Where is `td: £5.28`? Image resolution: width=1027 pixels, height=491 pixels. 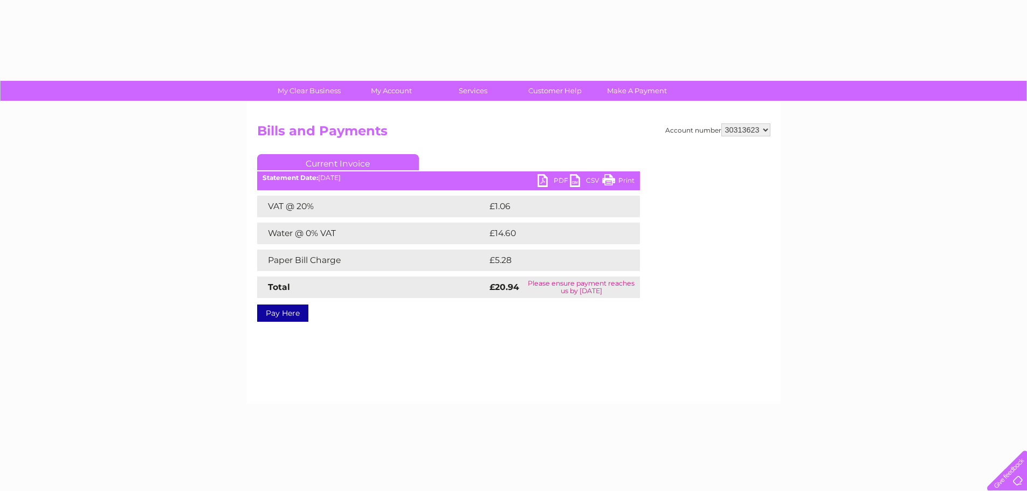 td: £5.28 is located at coordinates (550, 260).